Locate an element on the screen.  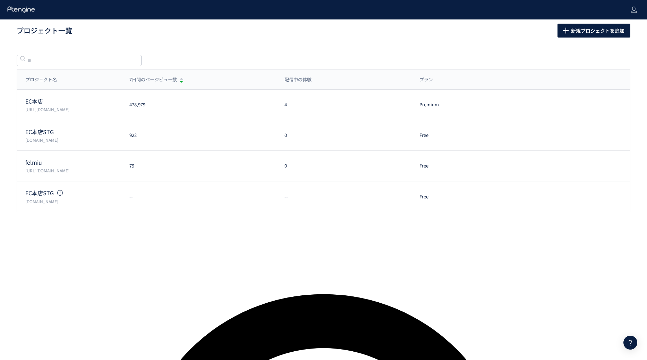
span: 新規プロジェクトを追加 is located at coordinates (598, 31).